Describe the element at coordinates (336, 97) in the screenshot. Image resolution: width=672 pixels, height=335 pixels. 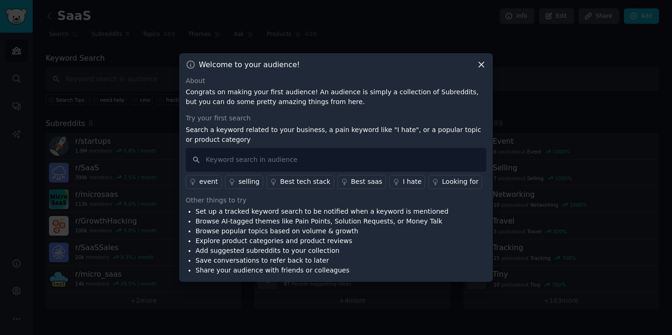
I see `p: Congrats on making your first audience! An audience is simply a collection of Subreddits, but you...` at that location.